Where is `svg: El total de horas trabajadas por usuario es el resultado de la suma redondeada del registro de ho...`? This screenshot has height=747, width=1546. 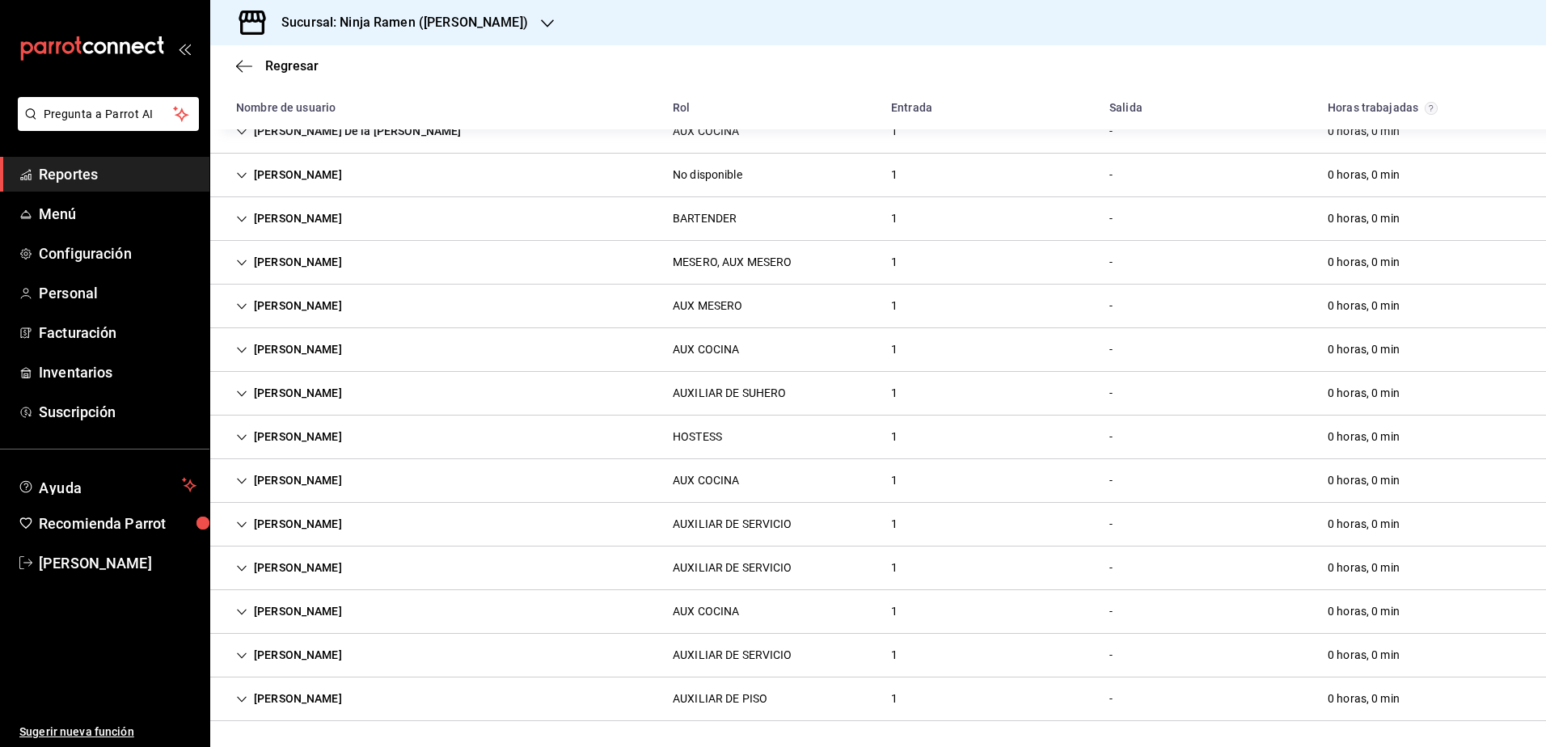
svg: El total de horas trabajadas por usuario es el resultado de la suma redondeada del registro de ho... is located at coordinates (1431, 108).